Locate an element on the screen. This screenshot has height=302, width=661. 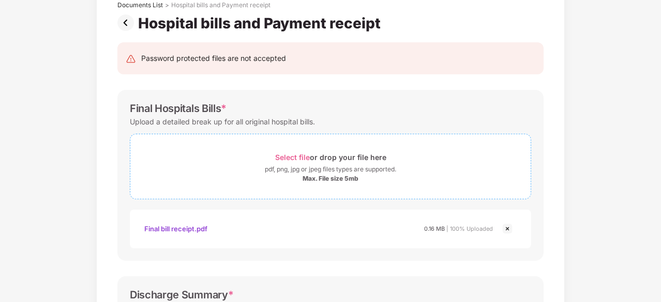
img: svg+xml;base64,PHN2ZyBpZD0iQ3Jvc3MtMjR4MjQiIHhtbG5zPSJodHRwOi8vd3d3LnczLm9yZy8yMDAwL3N2ZyIgd2lkdG... is located at coordinates (507, 229).